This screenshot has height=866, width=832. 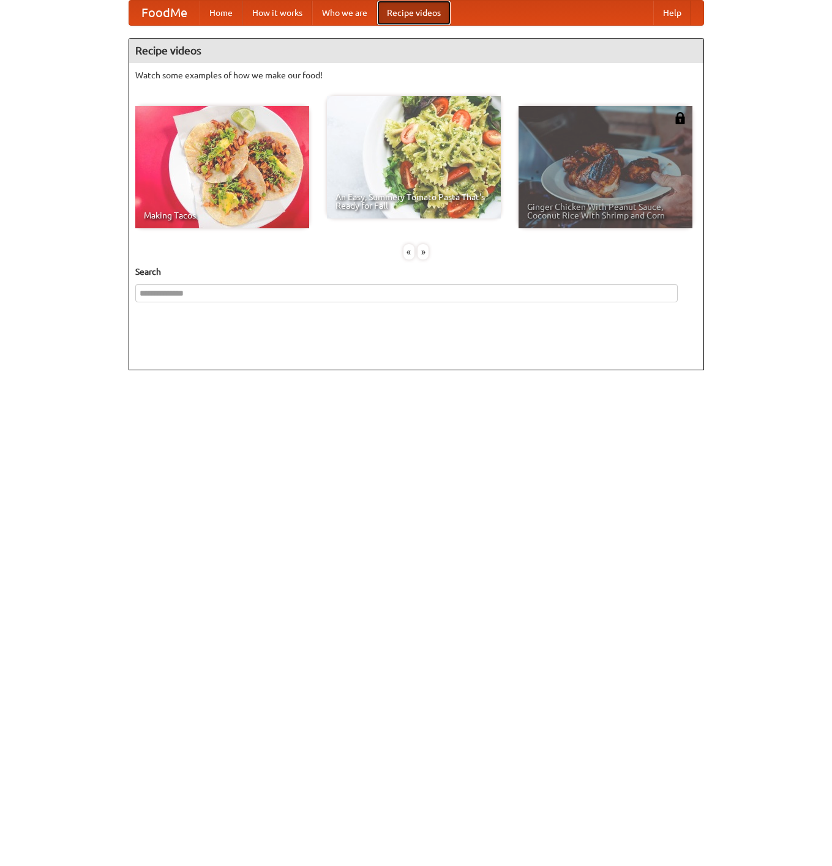 I want to click on span: Making Tacos, so click(x=222, y=216).